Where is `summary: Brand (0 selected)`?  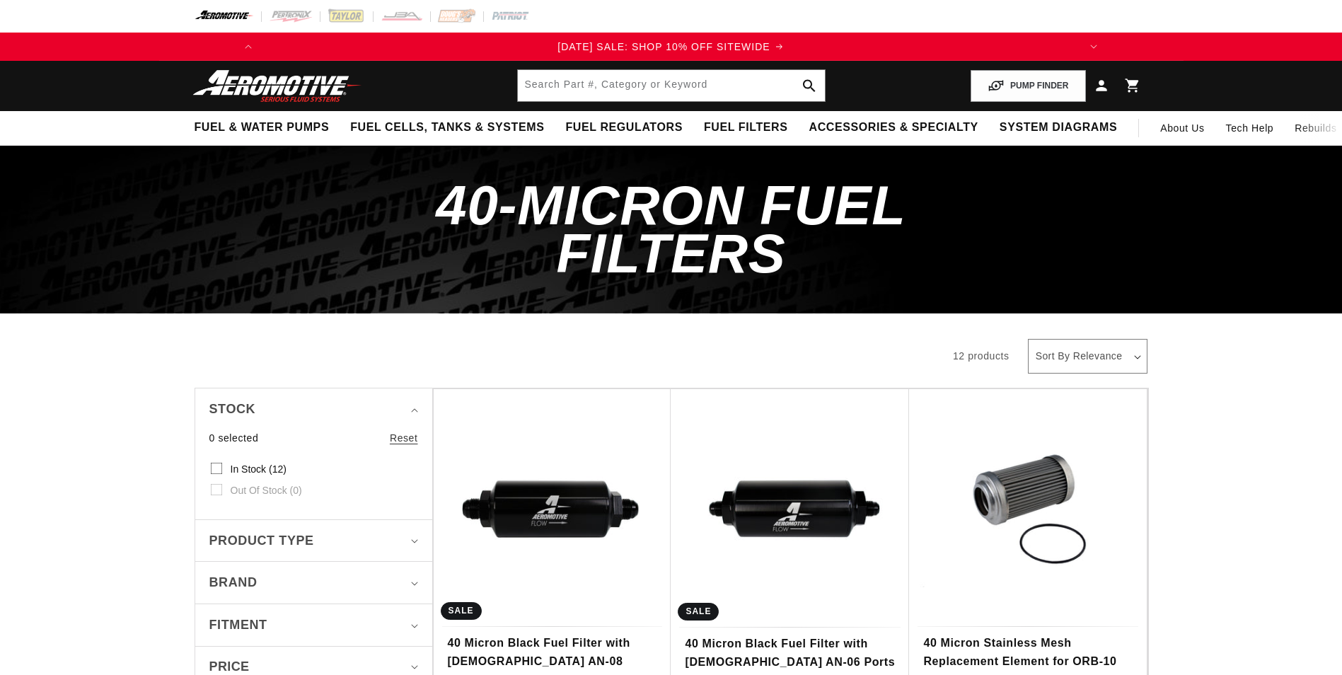
summary: Brand (0 selected) is located at coordinates (313, 582).